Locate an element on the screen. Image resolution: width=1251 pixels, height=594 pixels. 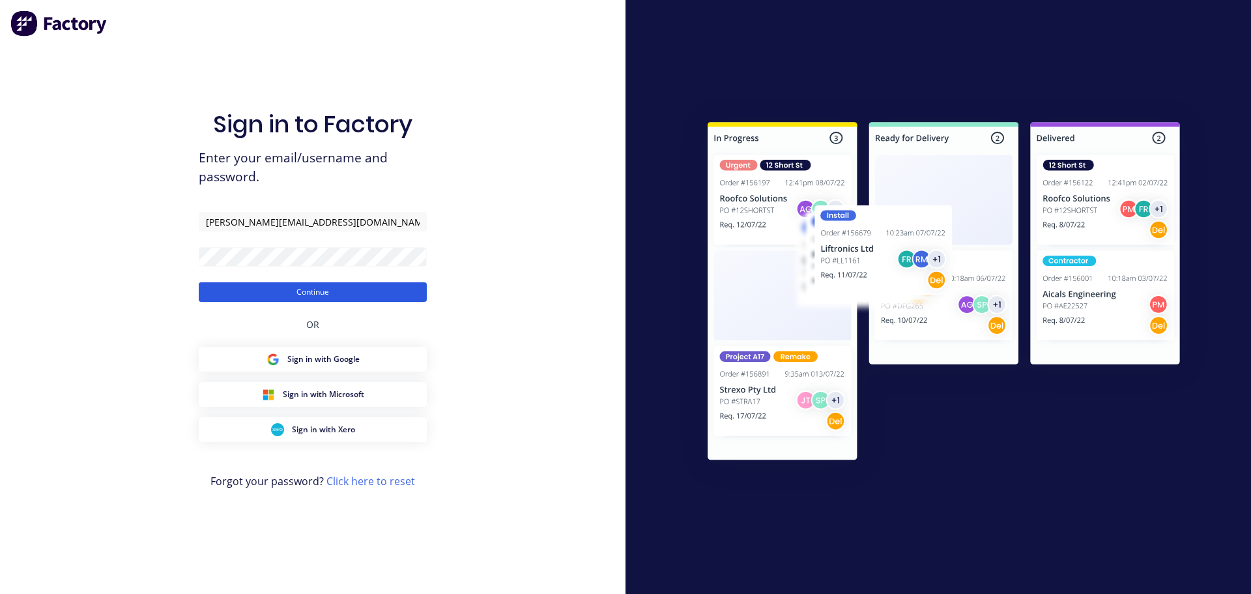
img: Xero Sign in is located at coordinates (278, 429).